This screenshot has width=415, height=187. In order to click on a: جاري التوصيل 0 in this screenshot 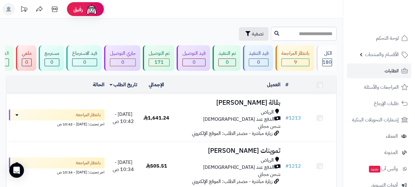, I will do `click(122, 58)`.